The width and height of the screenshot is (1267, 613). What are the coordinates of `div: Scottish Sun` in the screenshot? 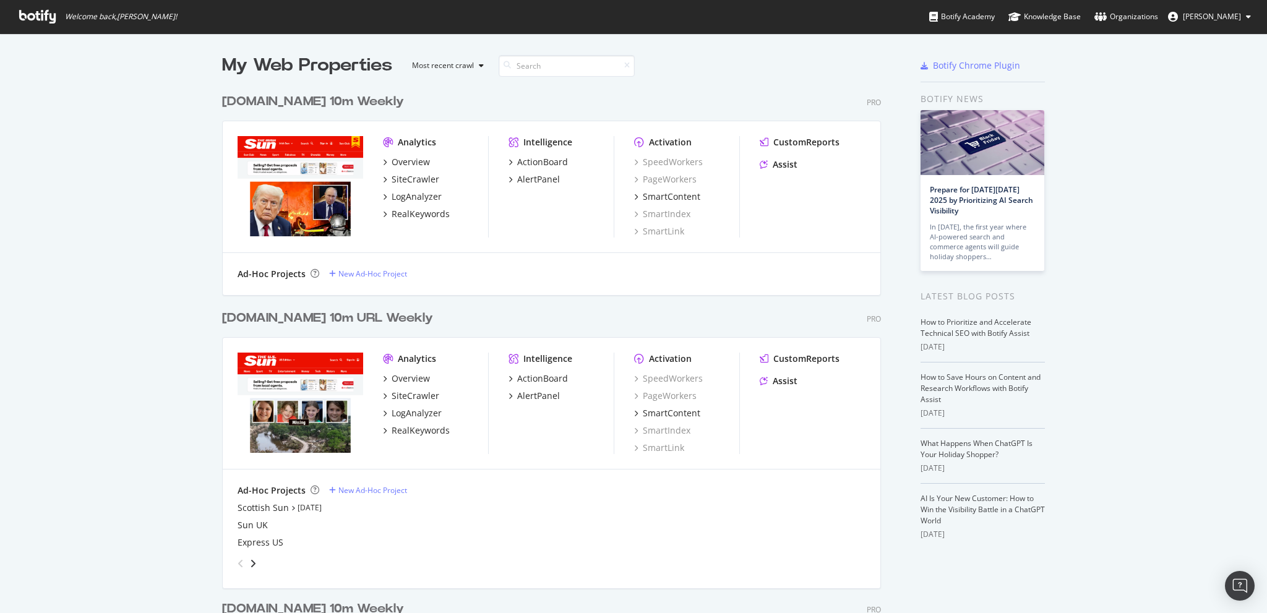 It's located at (263, 508).